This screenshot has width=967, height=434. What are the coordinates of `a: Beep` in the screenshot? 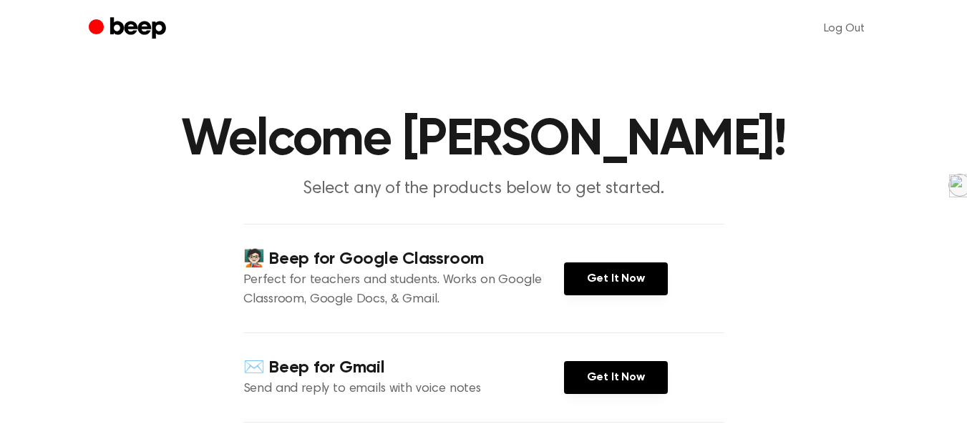 It's located at (129, 29).